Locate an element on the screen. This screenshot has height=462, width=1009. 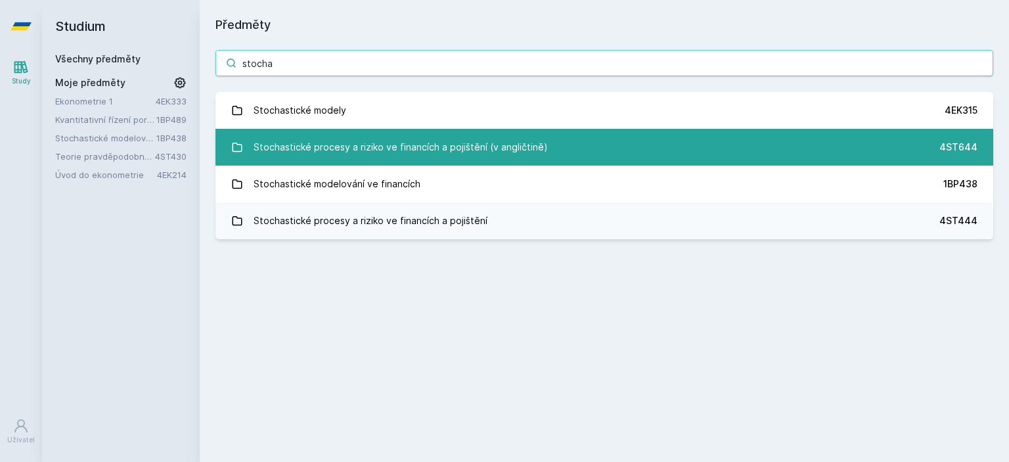
a: 4EK333 is located at coordinates (171, 101).